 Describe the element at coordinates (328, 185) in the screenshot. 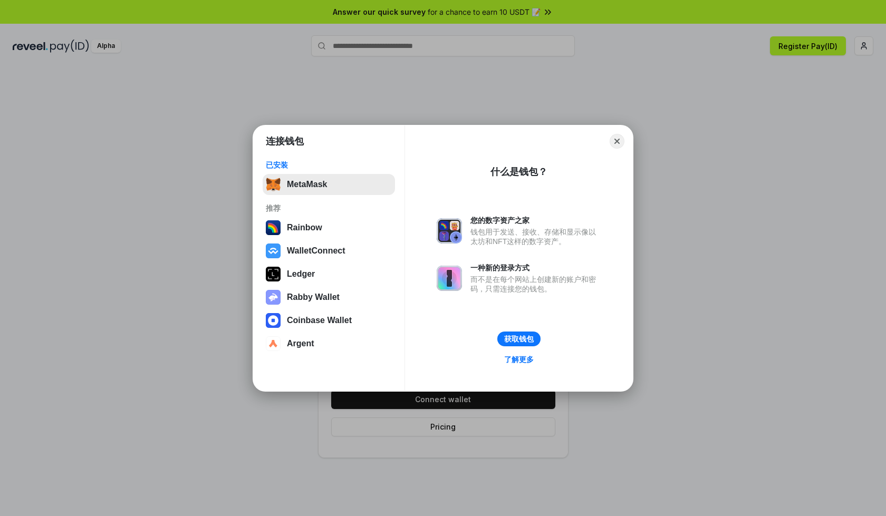

I see `button: MetaMask` at that location.